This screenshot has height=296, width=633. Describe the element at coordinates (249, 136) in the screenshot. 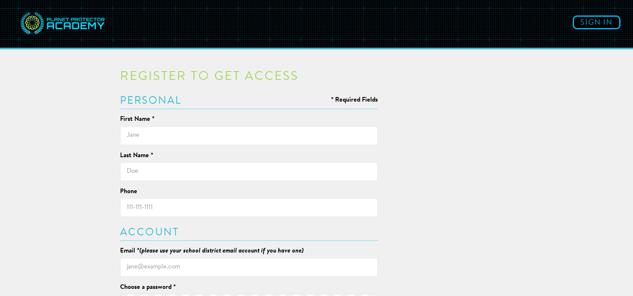

I see `input: Jane` at that location.